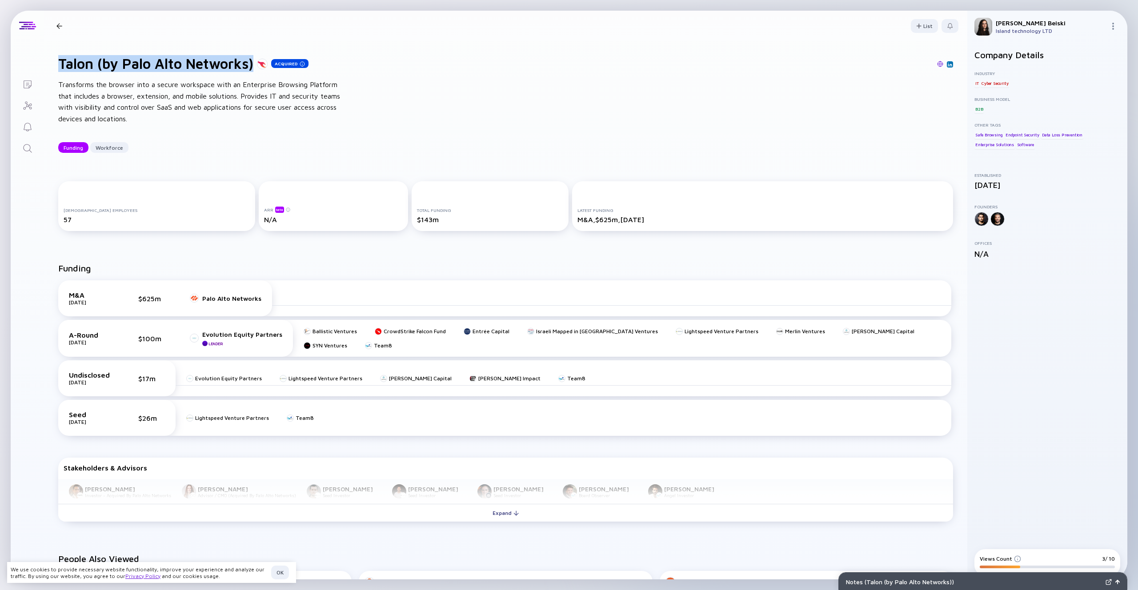  I want to click on div: $17m, so click(152, 379).